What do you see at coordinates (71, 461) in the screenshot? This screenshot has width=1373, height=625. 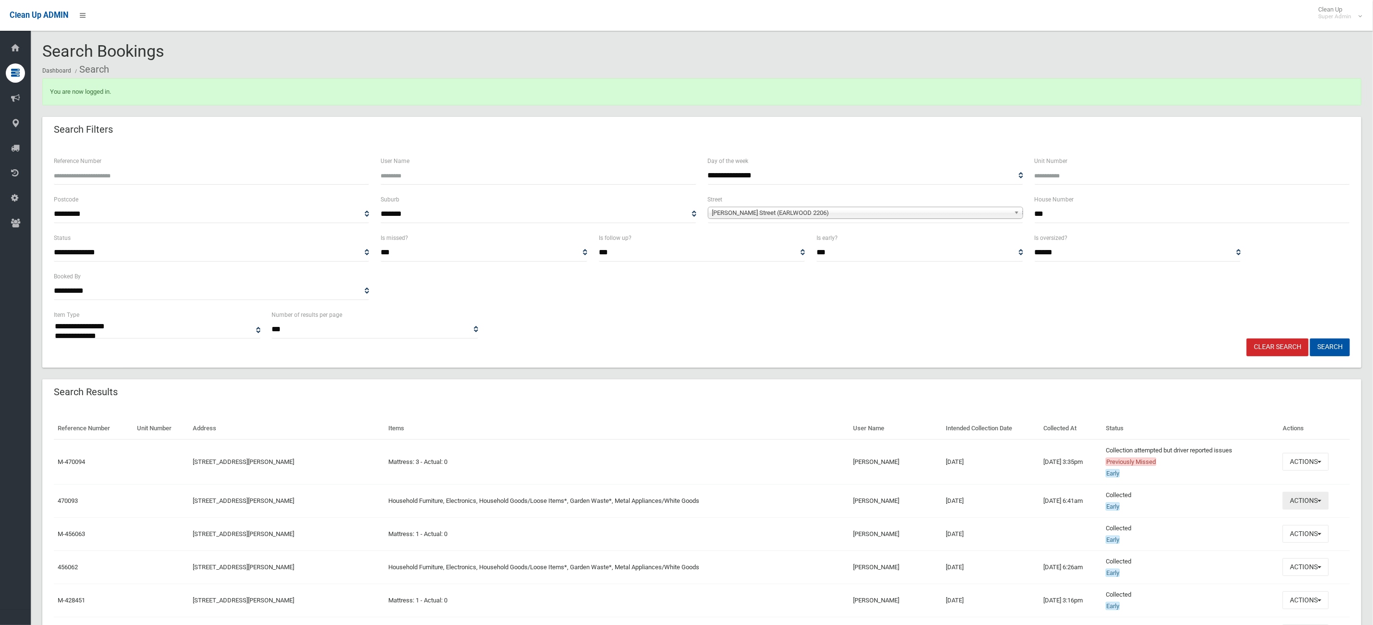 I see `a: M-470094` at bounding box center [71, 461].